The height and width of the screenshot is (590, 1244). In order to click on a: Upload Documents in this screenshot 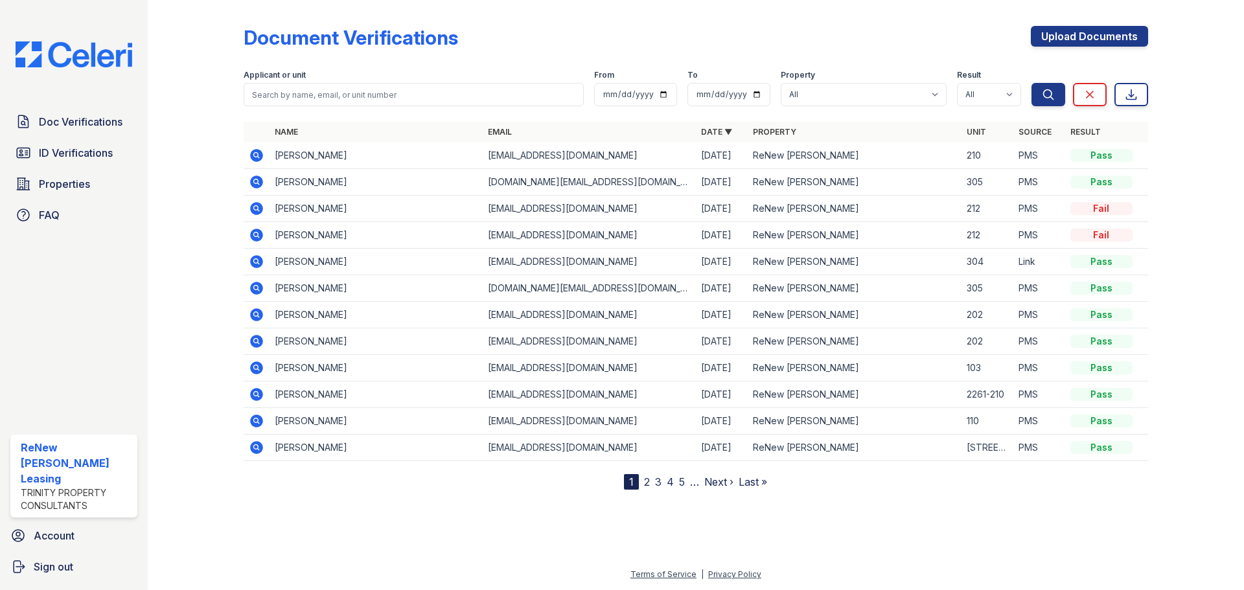, I will do `click(1089, 36)`.